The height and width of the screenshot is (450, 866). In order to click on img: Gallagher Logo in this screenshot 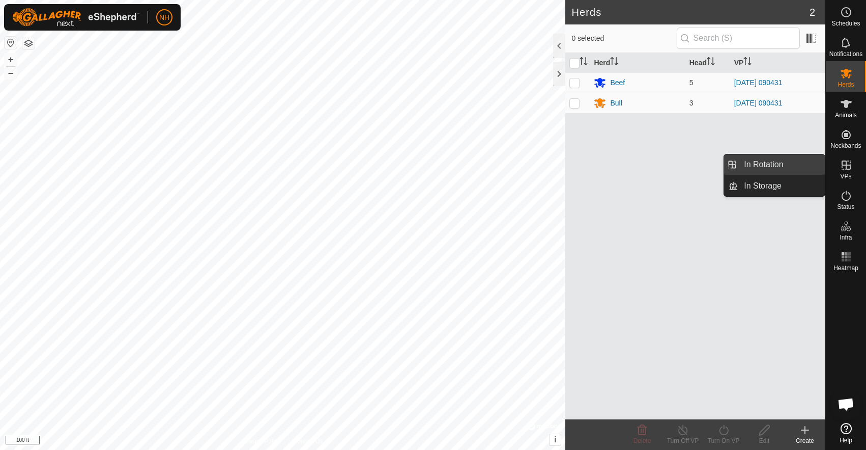, I will do `click(76, 17)`.